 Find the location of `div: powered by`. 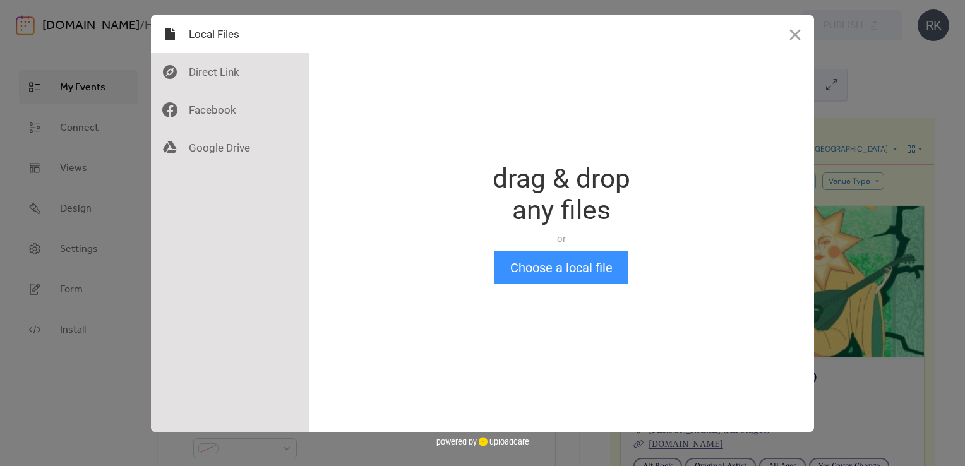

div: powered by is located at coordinates (482, 441).